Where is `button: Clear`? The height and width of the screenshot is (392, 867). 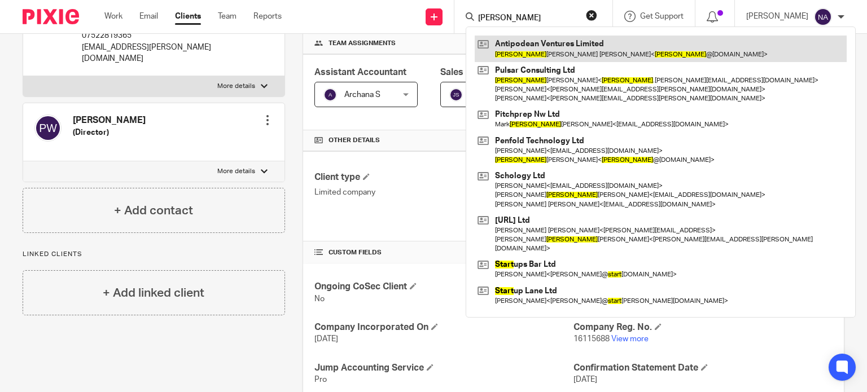 button: Clear is located at coordinates (591, 15).